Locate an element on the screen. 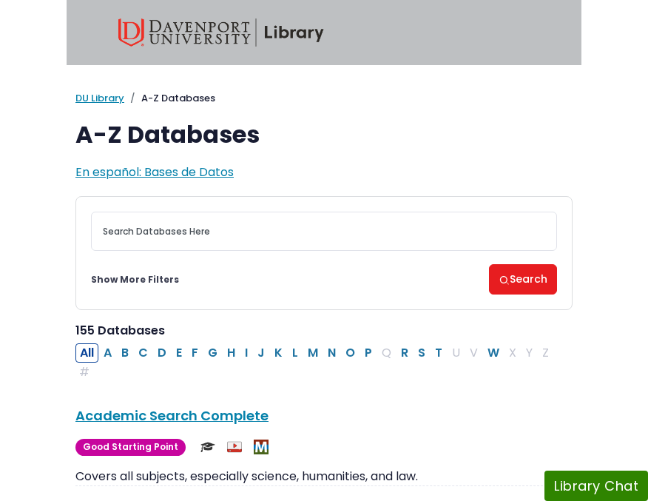 This screenshot has height=501, width=648. button: Search is located at coordinates (523, 279).